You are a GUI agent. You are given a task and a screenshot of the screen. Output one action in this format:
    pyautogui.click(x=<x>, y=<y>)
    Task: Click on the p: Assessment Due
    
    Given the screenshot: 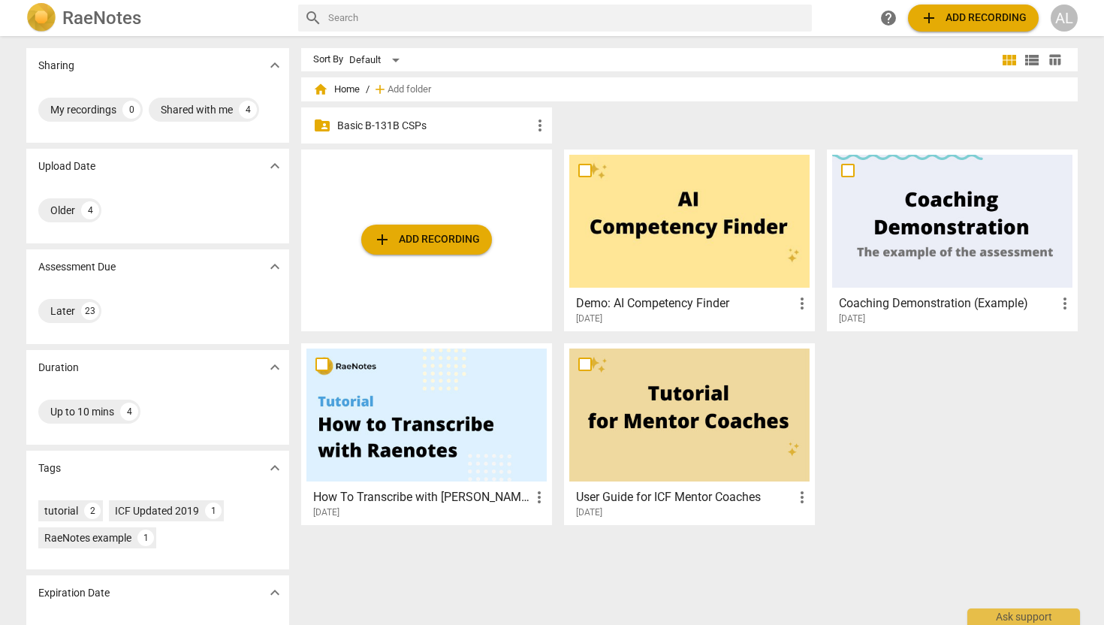 What is the action you would take?
    pyautogui.click(x=77, y=267)
    